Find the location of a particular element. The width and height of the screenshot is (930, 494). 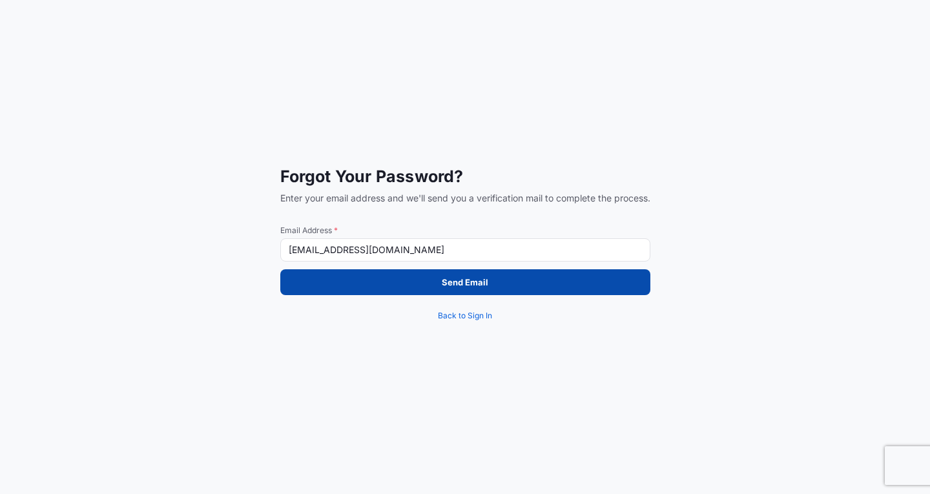

span: Forgot Your Password? is located at coordinates (465, 176).